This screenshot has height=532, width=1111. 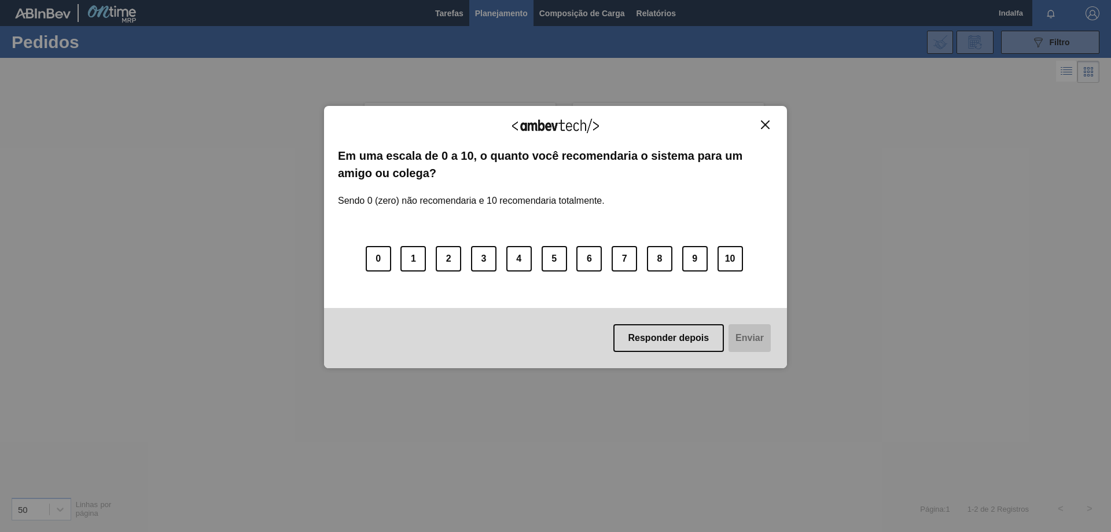 What do you see at coordinates (730, 259) in the screenshot?
I see `button: 10` at bounding box center [730, 259].